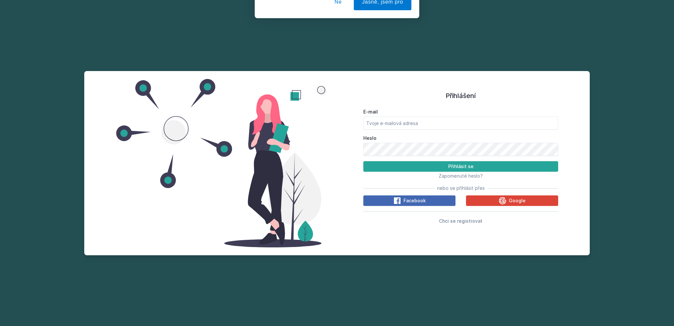 The image size is (674, 326). I want to click on span: nebo se přihlásit přes, so click(461, 188).